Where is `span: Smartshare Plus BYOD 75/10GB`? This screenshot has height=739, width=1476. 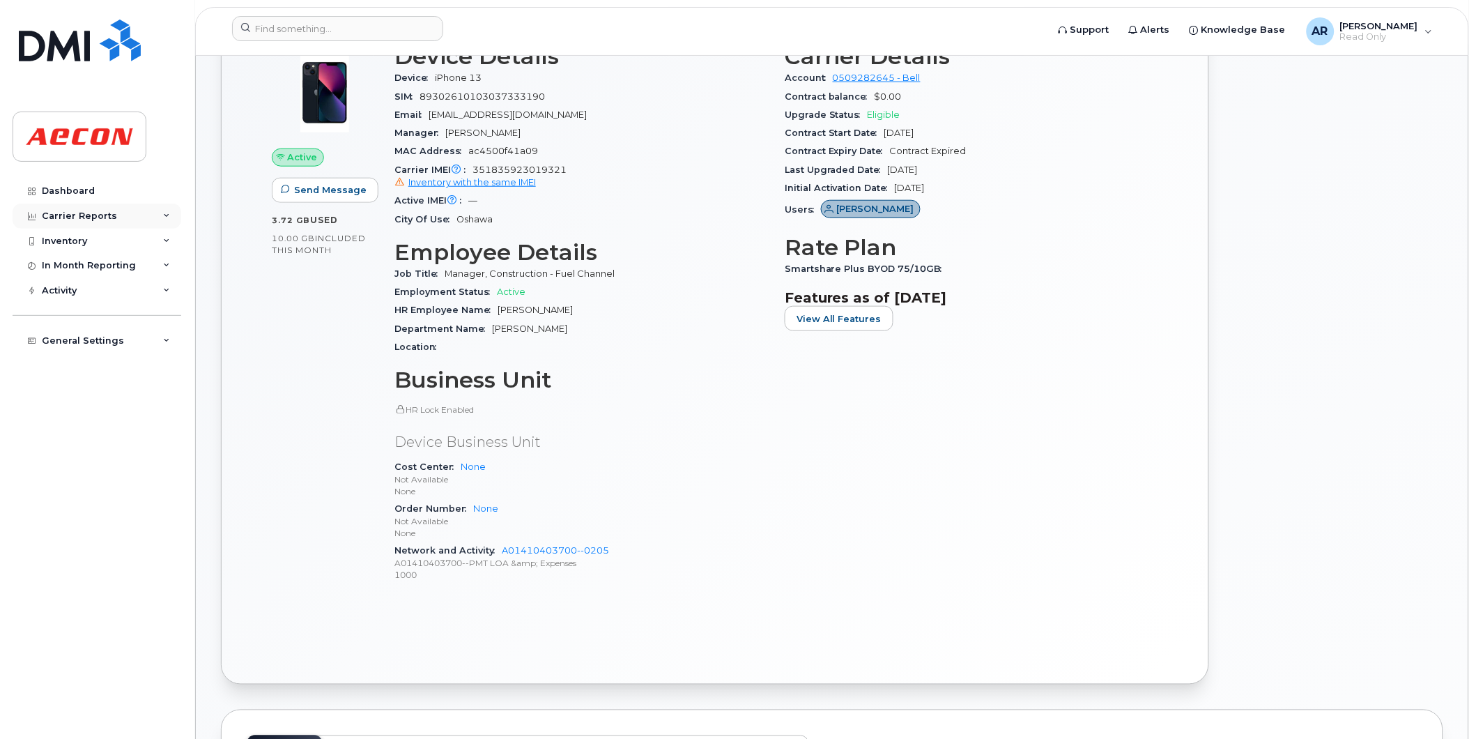
span: Smartshare Plus BYOD 75/10GB is located at coordinates (867, 268).